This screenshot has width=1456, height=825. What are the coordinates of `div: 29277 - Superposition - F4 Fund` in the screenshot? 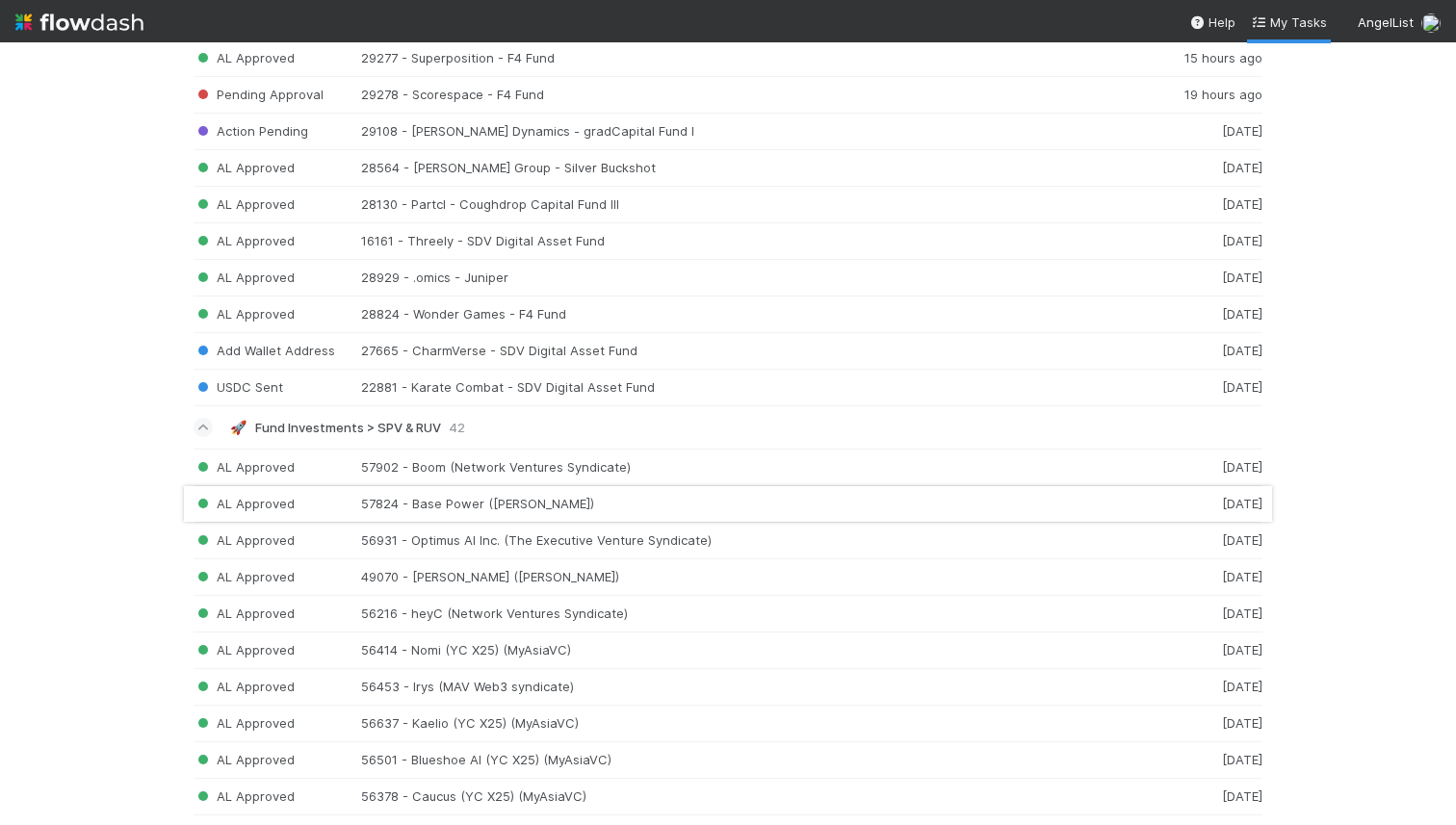 It's located at (753, 58).